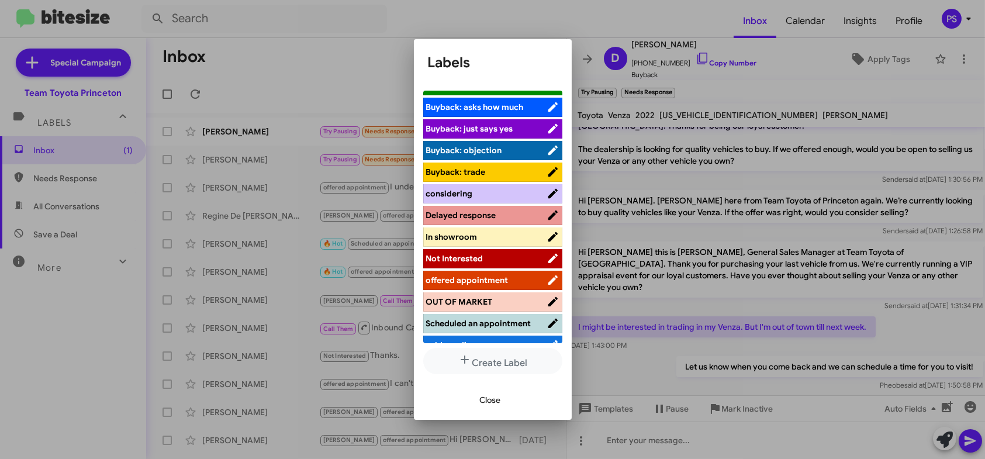 This screenshot has height=459, width=985. Describe the element at coordinates (451, 345) in the screenshot. I see `span: sold pending` at that location.